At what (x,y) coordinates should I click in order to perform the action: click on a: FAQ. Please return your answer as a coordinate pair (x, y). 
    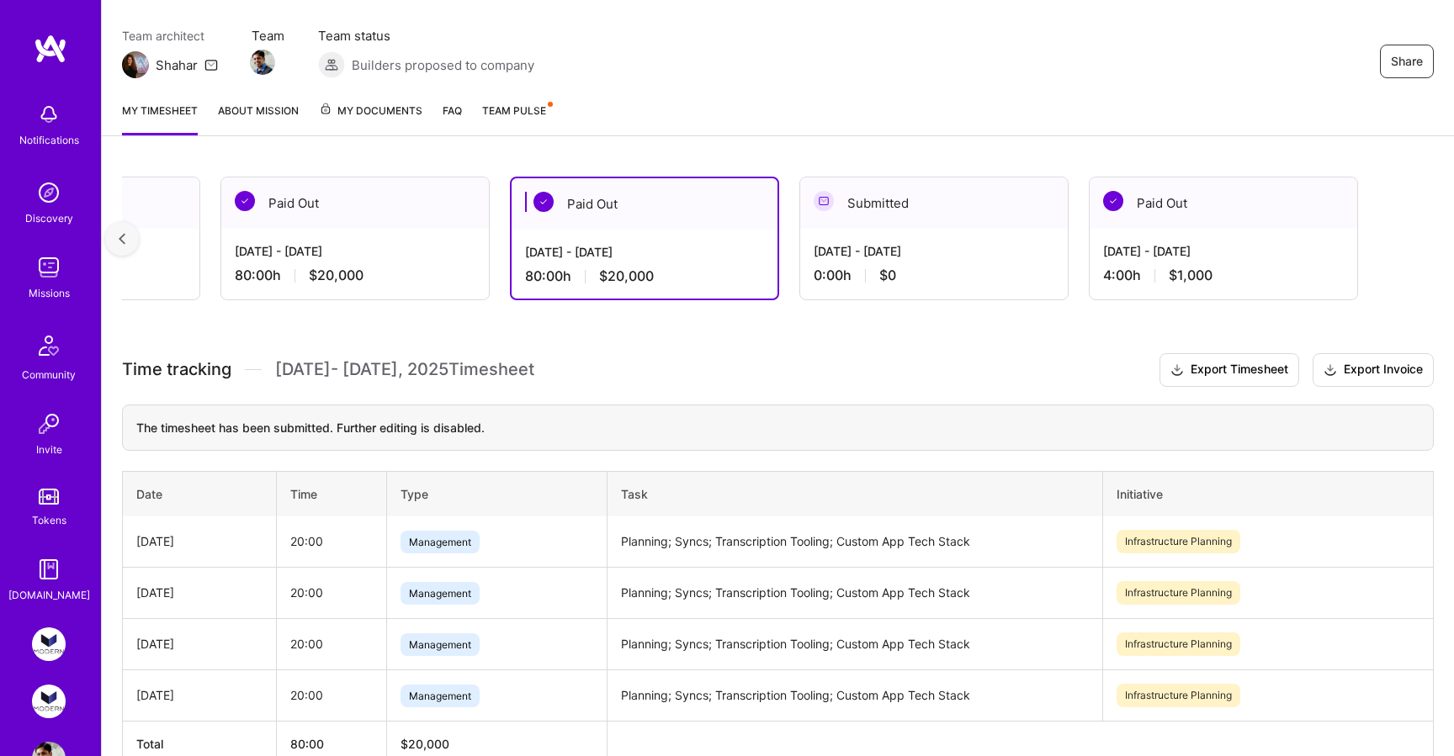
    Looking at the image, I should click on (452, 119).